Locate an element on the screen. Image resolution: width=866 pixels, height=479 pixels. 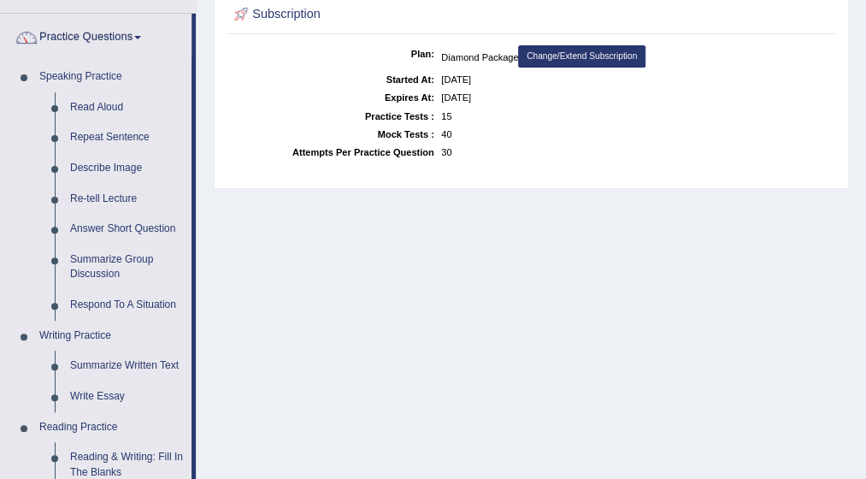
a: Writing Practice is located at coordinates (111, 336).